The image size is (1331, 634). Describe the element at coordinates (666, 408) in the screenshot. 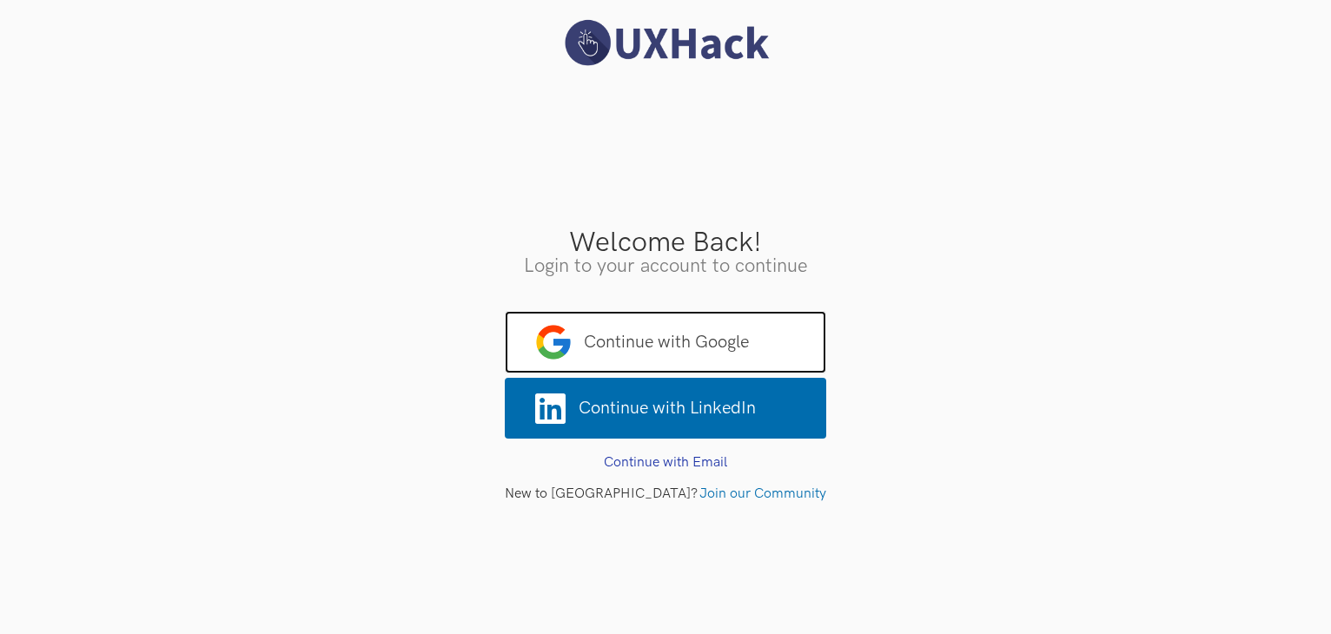

I see `a: Continue with LinkedIn` at that location.